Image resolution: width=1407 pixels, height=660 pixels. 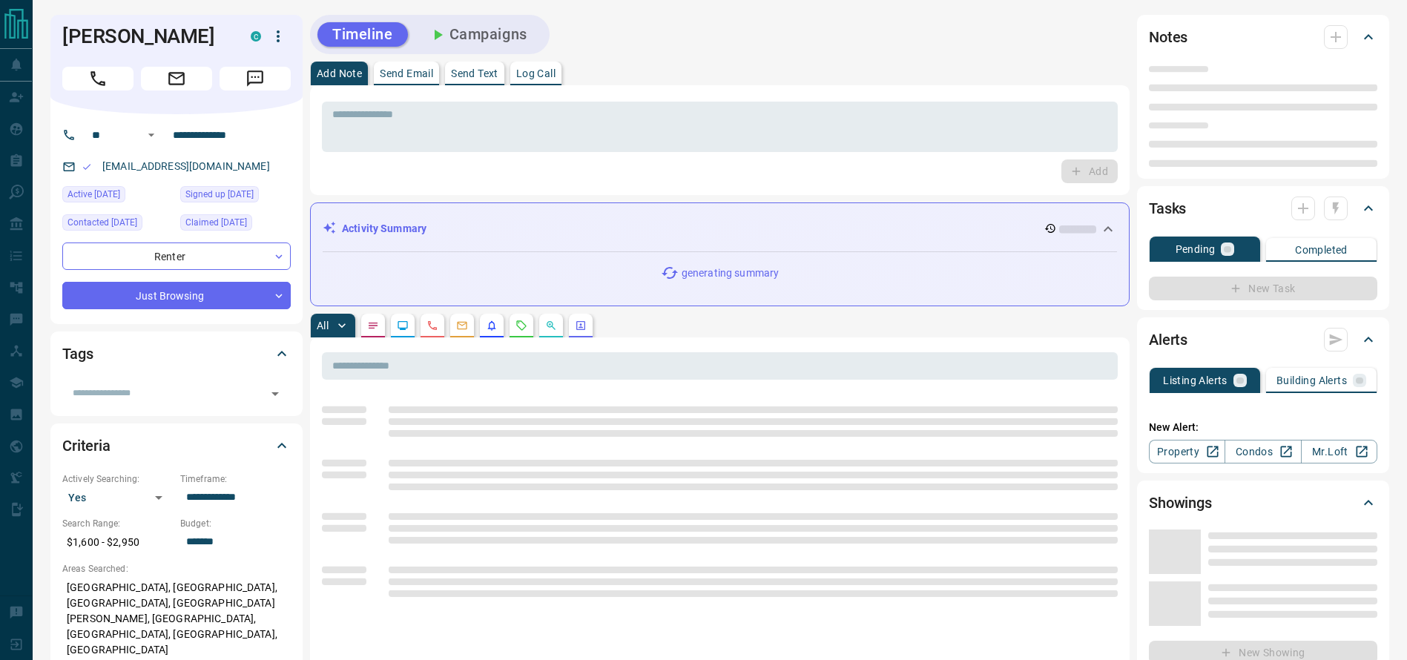 What do you see at coordinates (403, 326) in the screenshot?
I see `svg: Lead Browsing Activity` at bounding box center [403, 326].